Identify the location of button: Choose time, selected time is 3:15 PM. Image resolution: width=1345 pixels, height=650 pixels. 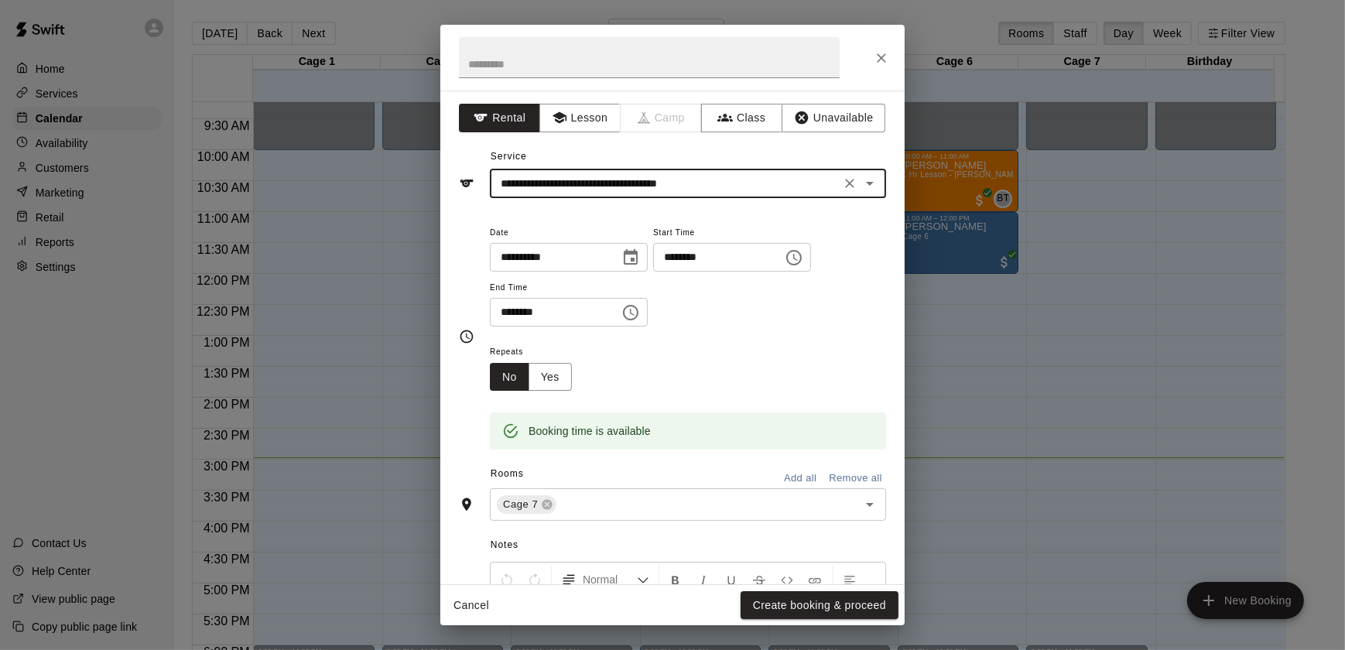
(794, 258).